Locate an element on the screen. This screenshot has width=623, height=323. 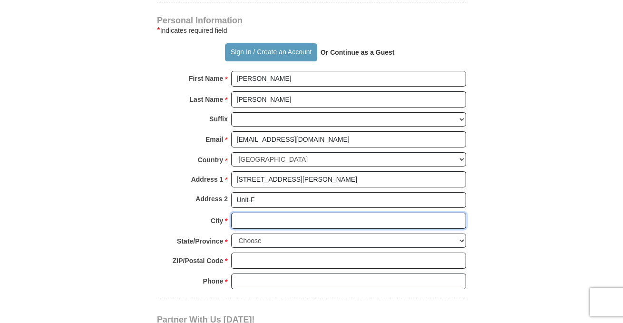
strong: State/Province is located at coordinates (200, 241).